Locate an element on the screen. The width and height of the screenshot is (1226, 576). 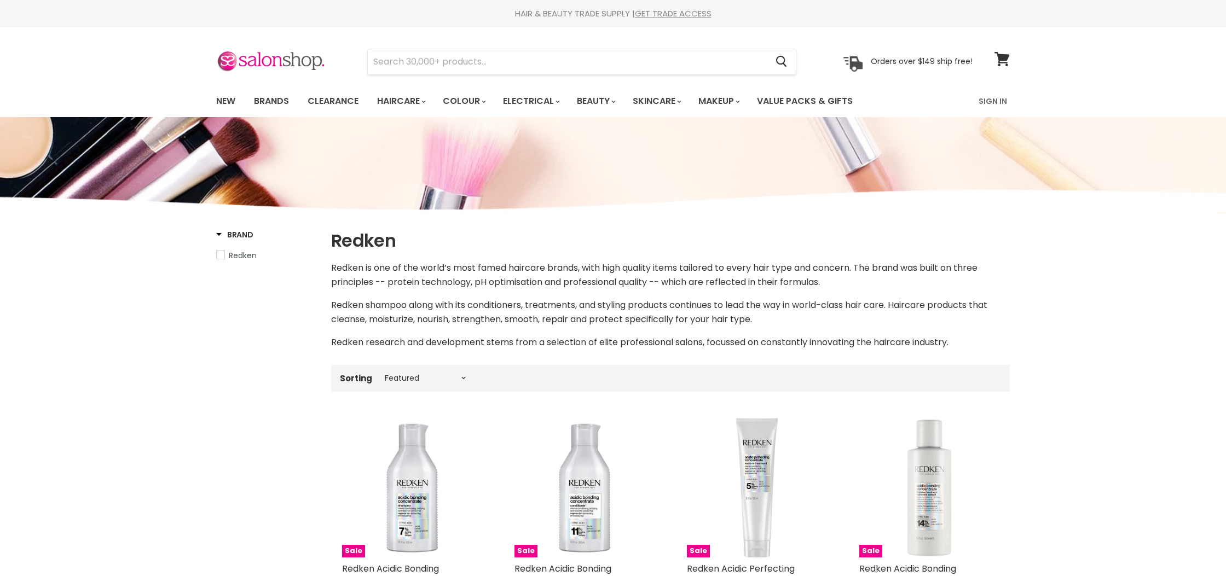
h1: Redken is located at coordinates (670, 241).